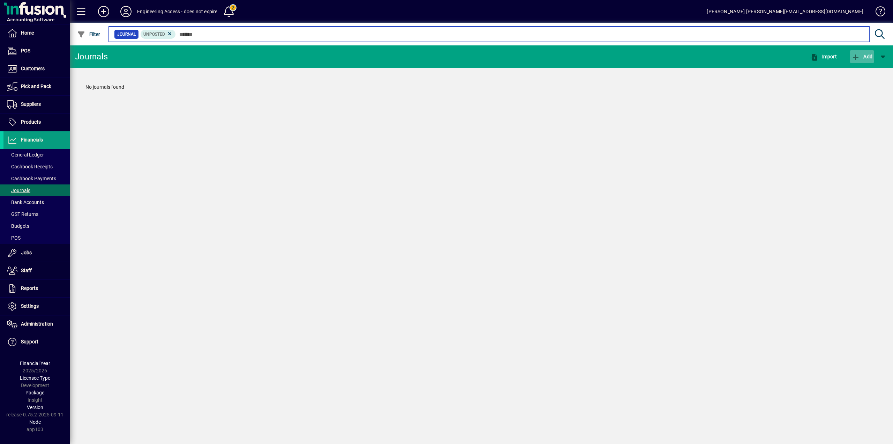 This screenshot has width=893, height=444. What do you see at coordinates (37, 253) in the screenshot?
I see `a: Jobs` at bounding box center [37, 253].